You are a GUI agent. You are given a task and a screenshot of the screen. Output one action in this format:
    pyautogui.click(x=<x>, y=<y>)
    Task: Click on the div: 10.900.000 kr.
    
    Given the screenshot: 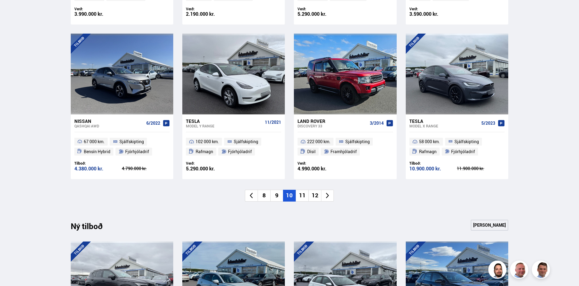 What is the action you would take?
    pyautogui.click(x=433, y=168)
    